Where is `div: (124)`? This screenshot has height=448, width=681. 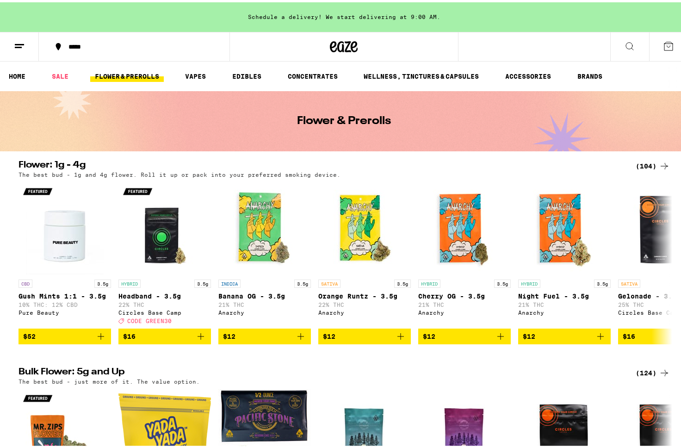 div: (124) is located at coordinates (653, 370).